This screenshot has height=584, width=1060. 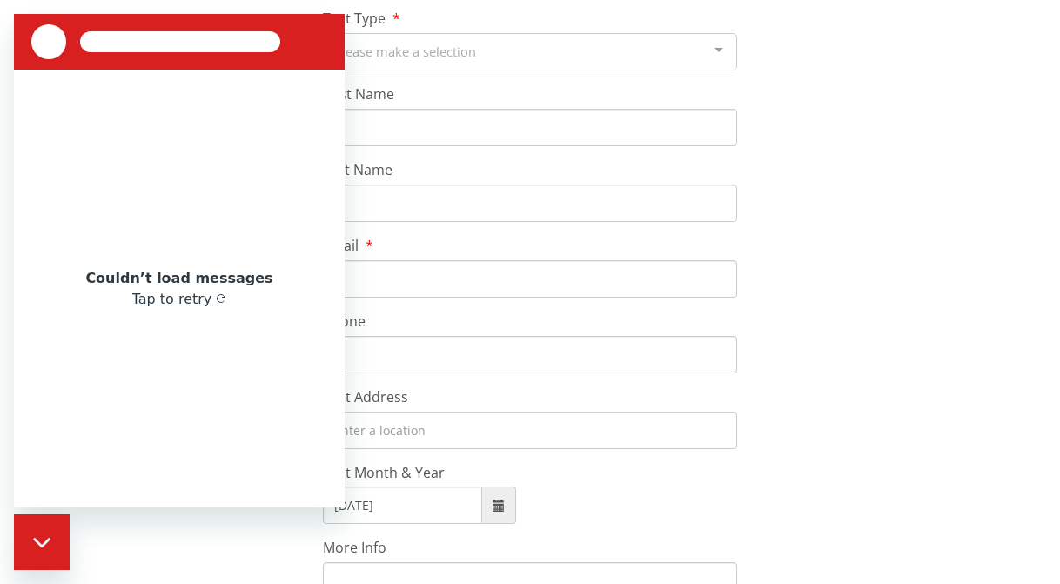 I want to click on span: Last Name, so click(x=358, y=170).